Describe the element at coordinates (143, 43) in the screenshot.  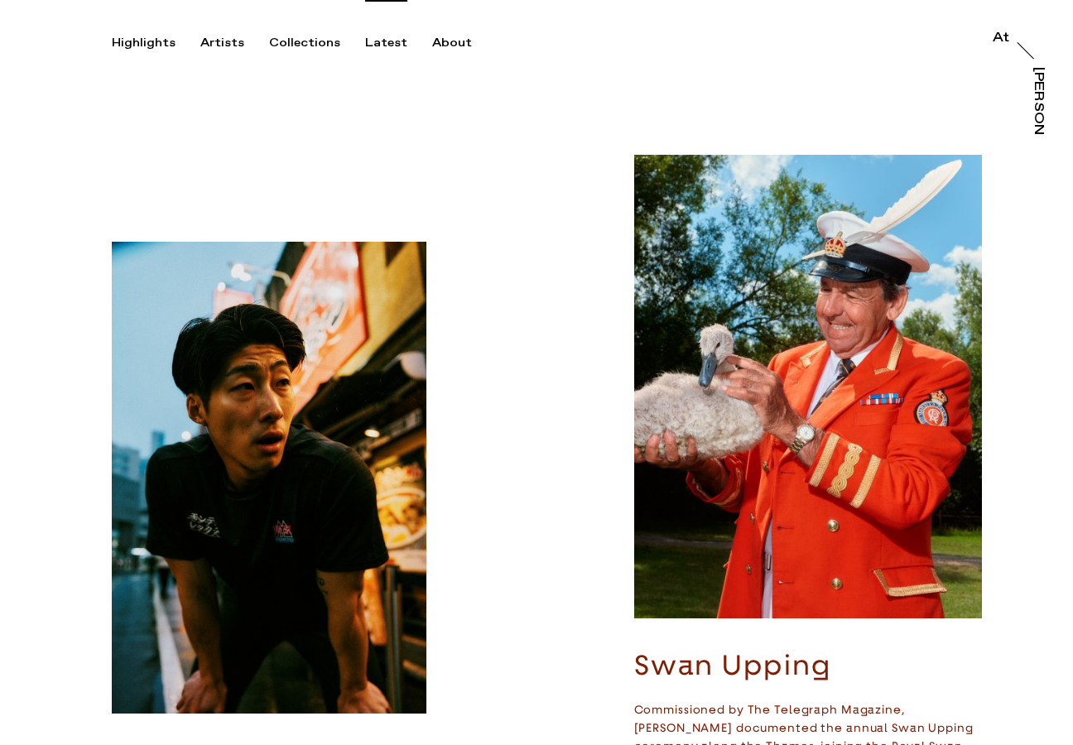
I see `div: Highlights` at that location.